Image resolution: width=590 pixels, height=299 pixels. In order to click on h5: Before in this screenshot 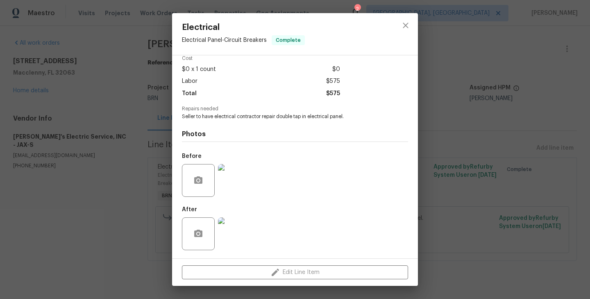, I will do `click(192, 156)`.